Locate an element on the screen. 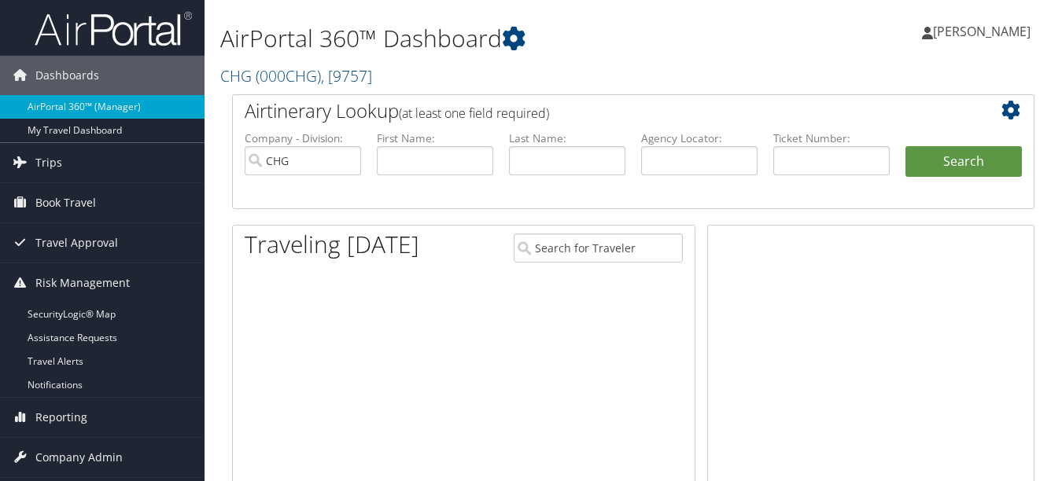 This screenshot has width=1062, height=481. input: Search for Traveler is located at coordinates (598, 248).